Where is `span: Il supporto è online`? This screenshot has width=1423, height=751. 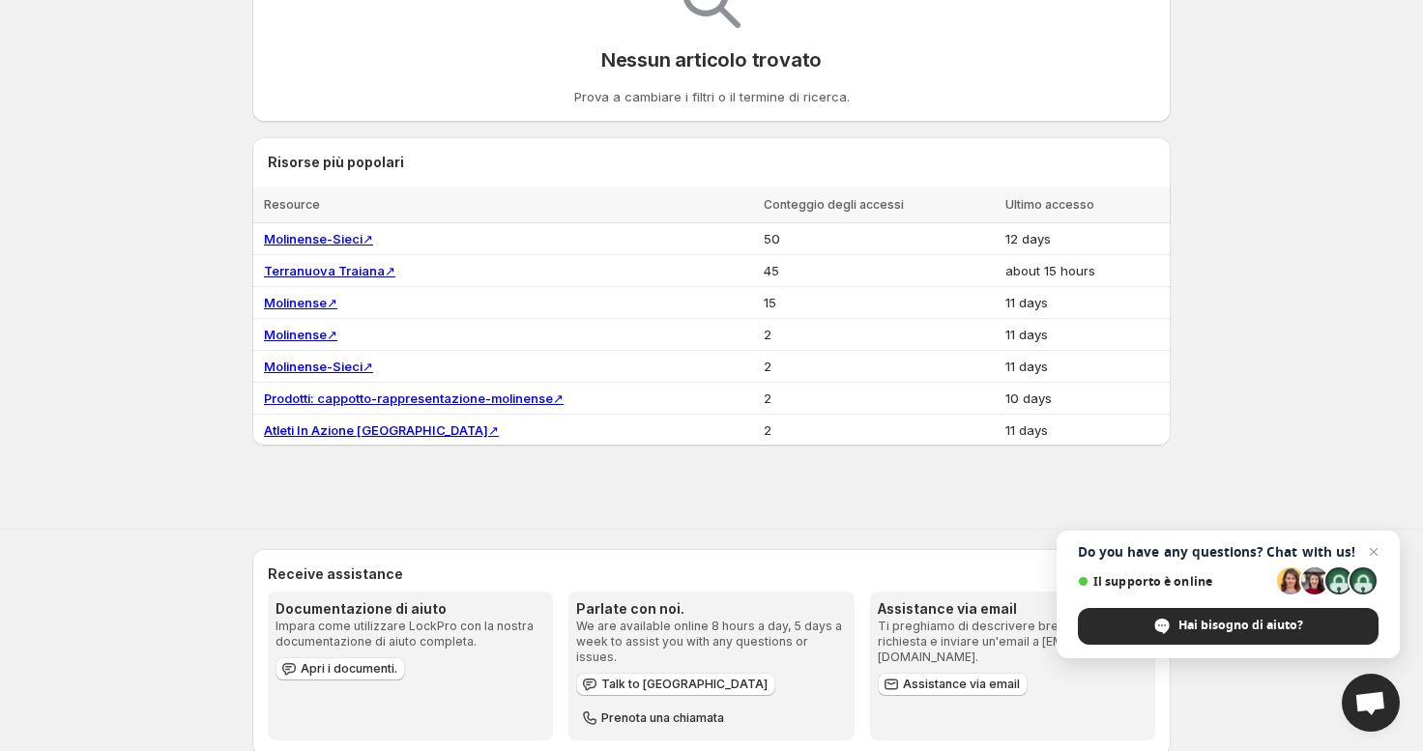
span: Il supporto è online is located at coordinates (1173, 581).